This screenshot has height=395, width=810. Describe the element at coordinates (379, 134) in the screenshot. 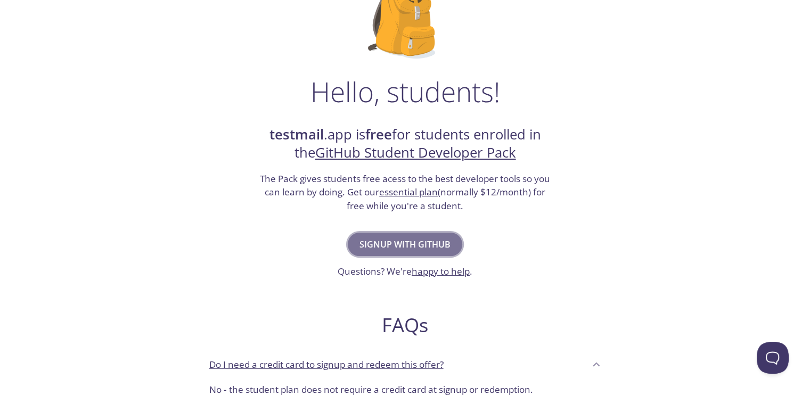

I see `strong: free` at that location.